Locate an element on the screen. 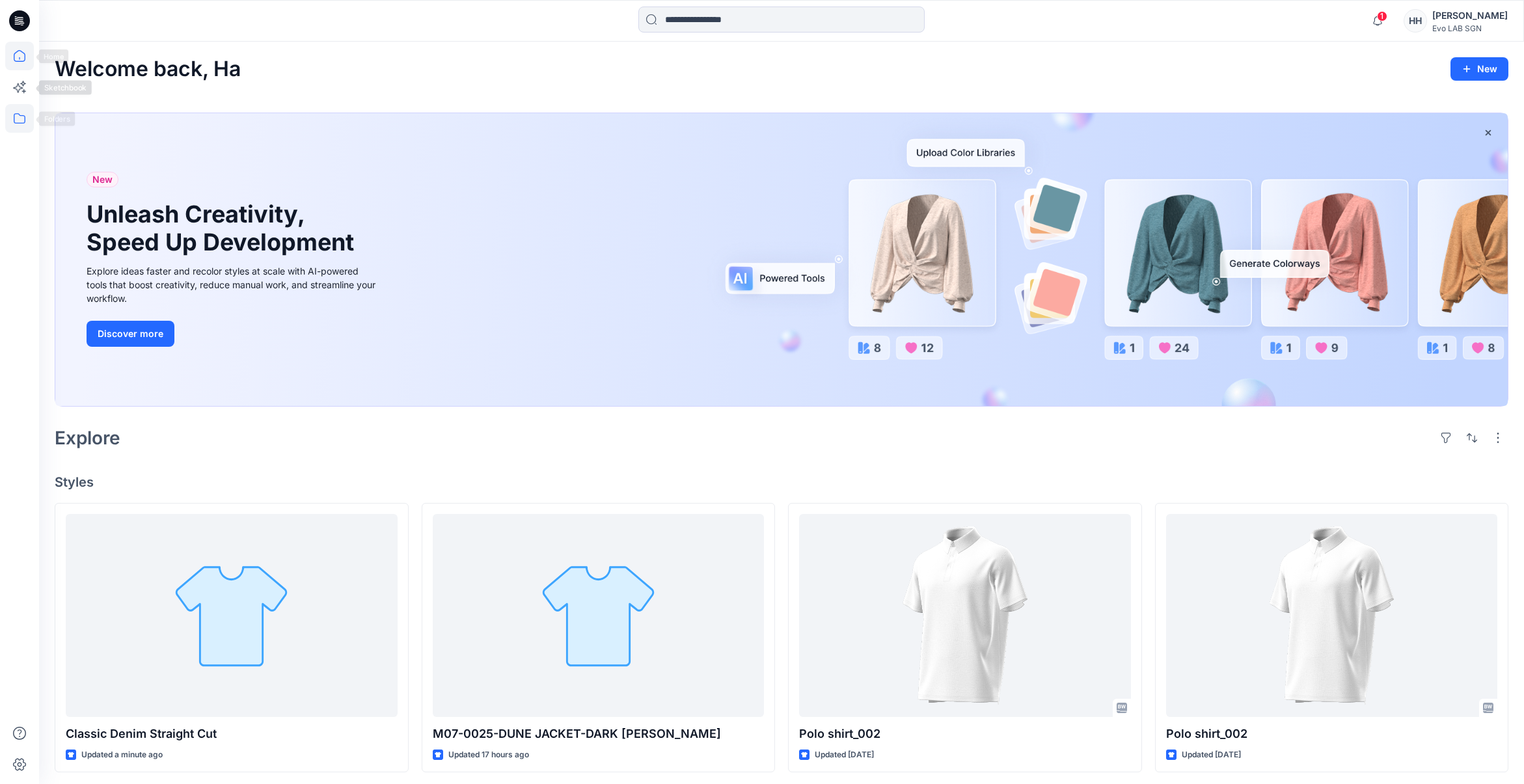  a: M07-0025-DUNE JACKET-DARK LODEN is located at coordinates (598, 616).